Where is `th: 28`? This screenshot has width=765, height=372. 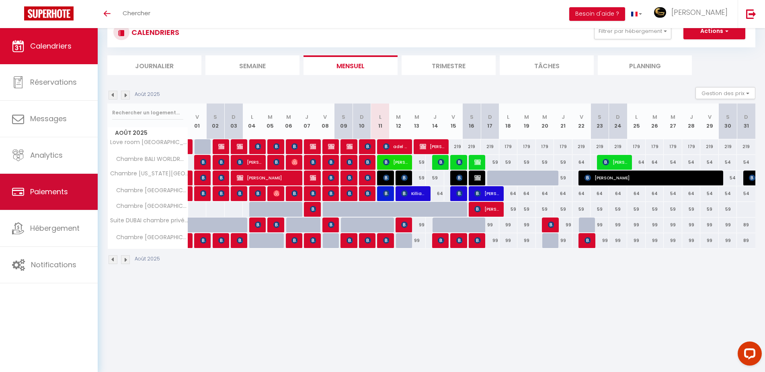 th: 28 is located at coordinates (691, 121).